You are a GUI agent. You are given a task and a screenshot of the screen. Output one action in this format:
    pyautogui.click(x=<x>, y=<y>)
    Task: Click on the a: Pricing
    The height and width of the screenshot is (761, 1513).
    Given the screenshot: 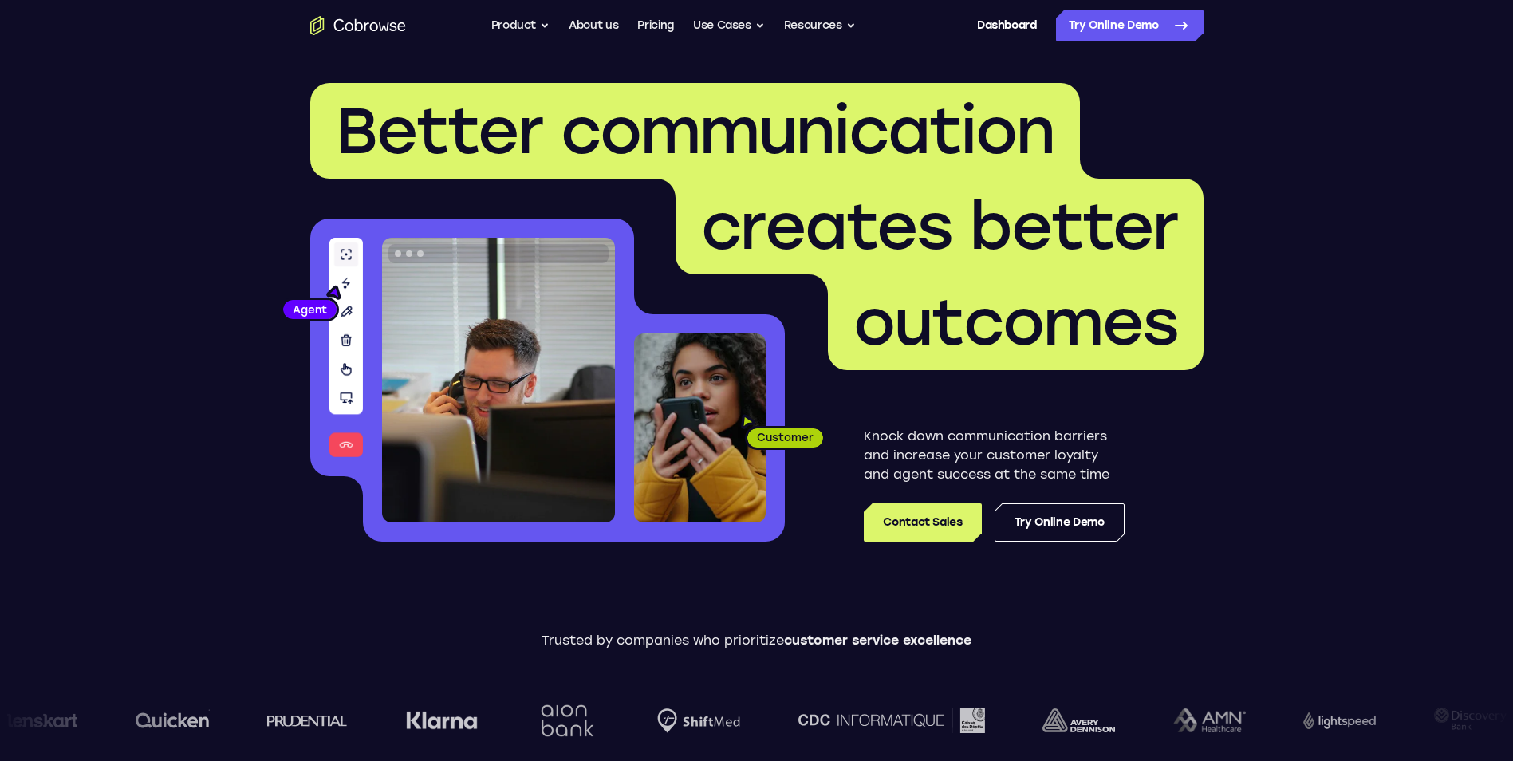 What is the action you would take?
    pyautogui.click(x=656, y=26)
    